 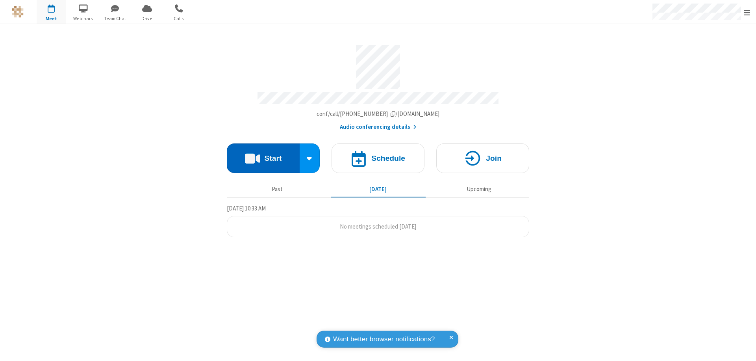 What do you see at coordinates (83, 19) in the screenshot?
I see `span: Webinars` at bounding box center [83, 19].